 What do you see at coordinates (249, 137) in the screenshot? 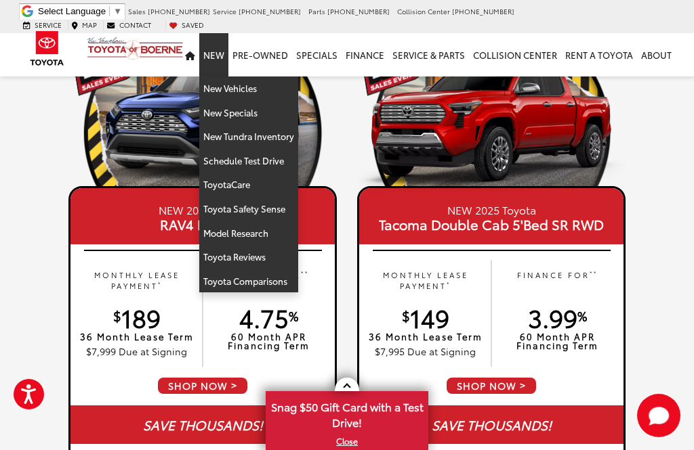
I see `a: New Tundra Inventory` at bounding box center [249, 137].